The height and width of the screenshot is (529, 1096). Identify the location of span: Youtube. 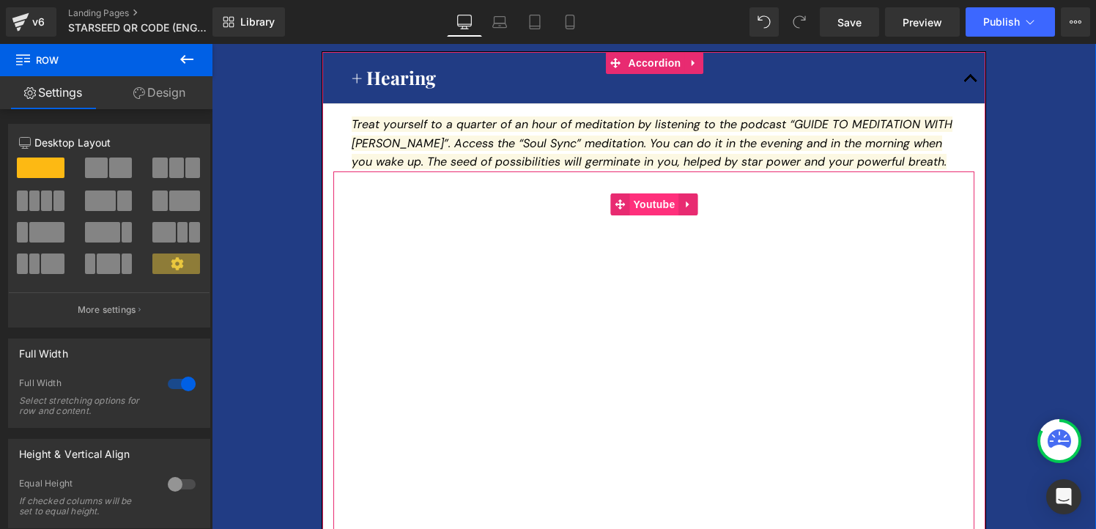
(442, 160).